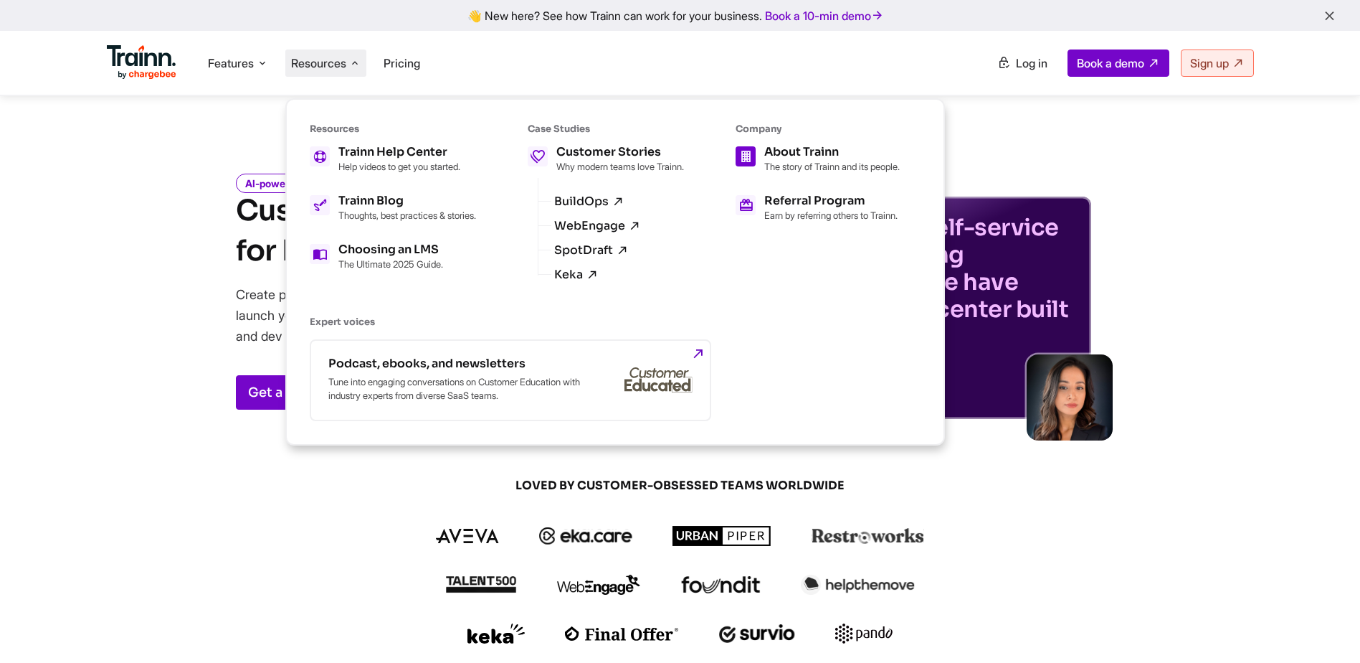 This screenshot has height=663, width=1360. What do you see at coordinates (1111, 63) in the screenshot?
I see `span: Book a demo` at bounding box center [1111, 63].